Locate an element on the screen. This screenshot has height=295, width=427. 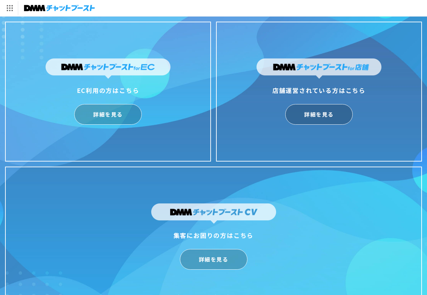
div: 店舗運営されている方はこちら is located at coordinates (319, 90).